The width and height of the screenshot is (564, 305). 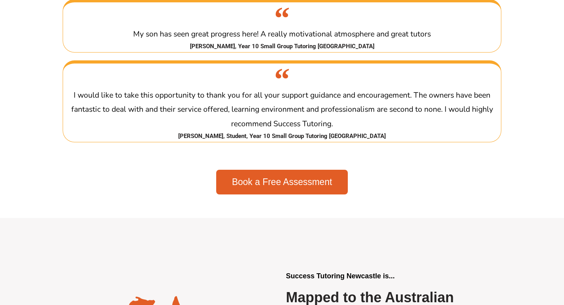 What do you see at coordinates (282, 182) in the screenshot?
I see `span: Book a Free Assessment` at bounding box center [282, 182].